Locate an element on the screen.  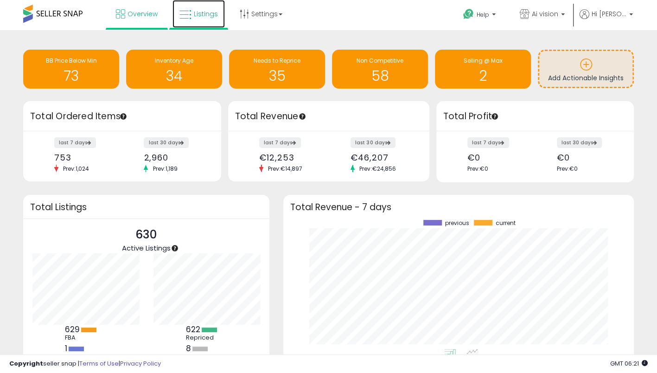
span: Inventory Age is located at coordinates (174, 60).